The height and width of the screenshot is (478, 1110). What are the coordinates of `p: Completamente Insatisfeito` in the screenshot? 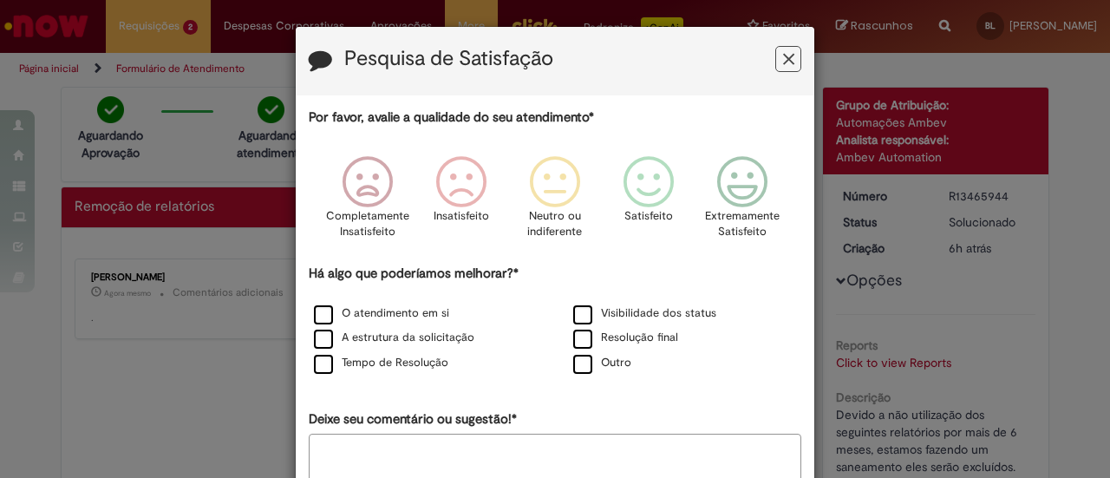 It's located at (368, 224).